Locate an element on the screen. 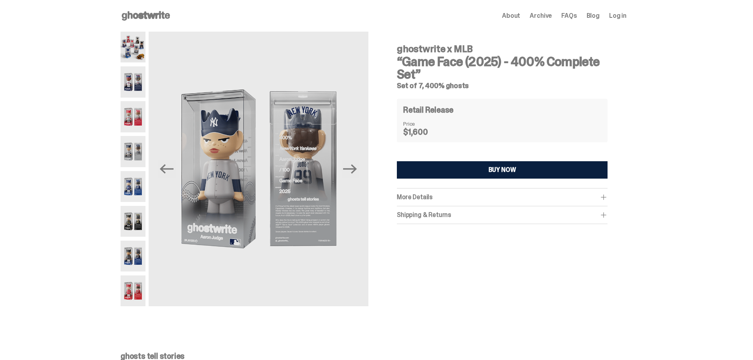 The height and width of the screenshot is (360, 753). dt: Price is located at coordinates (423, 124).